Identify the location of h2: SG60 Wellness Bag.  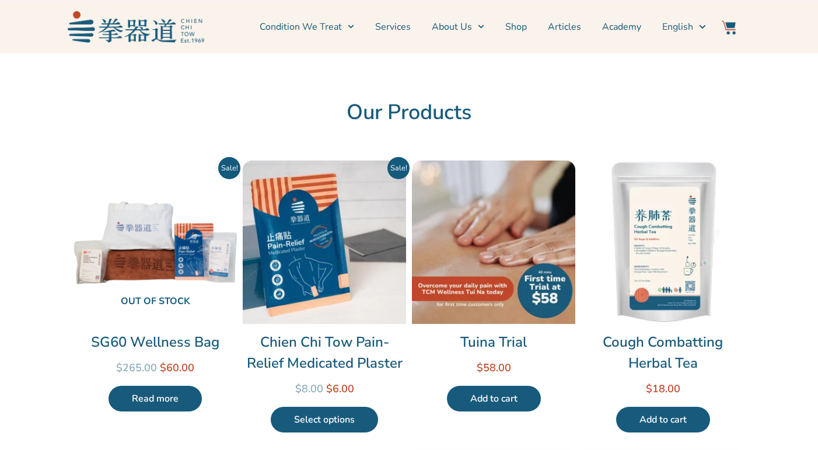
(155, 342).